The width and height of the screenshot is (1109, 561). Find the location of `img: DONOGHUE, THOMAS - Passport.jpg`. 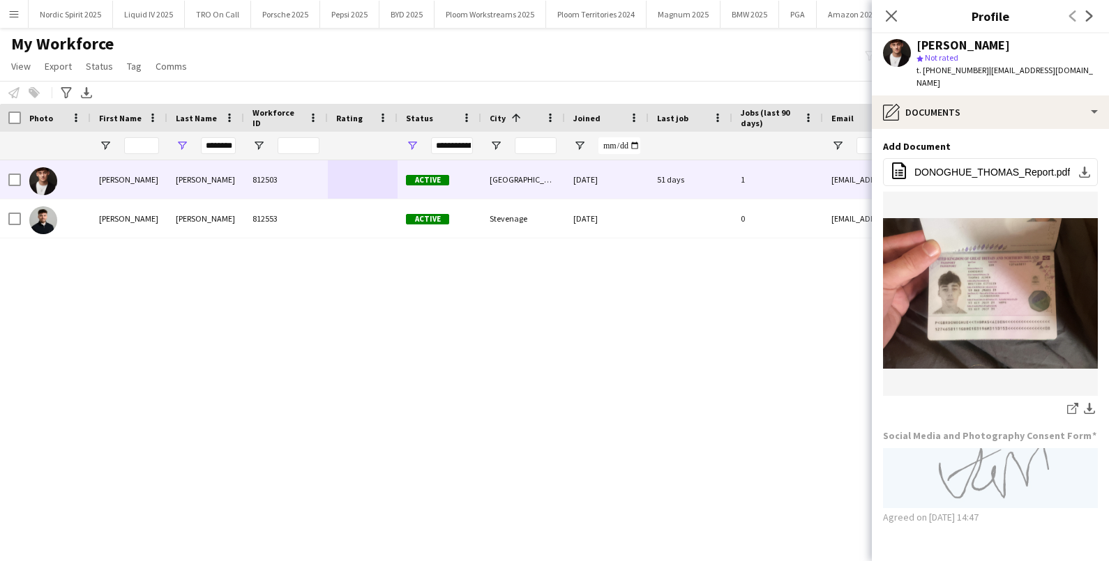

img: DONOGHUE, THOMAS - Passport.jpg is located at coordinates (990, 294).